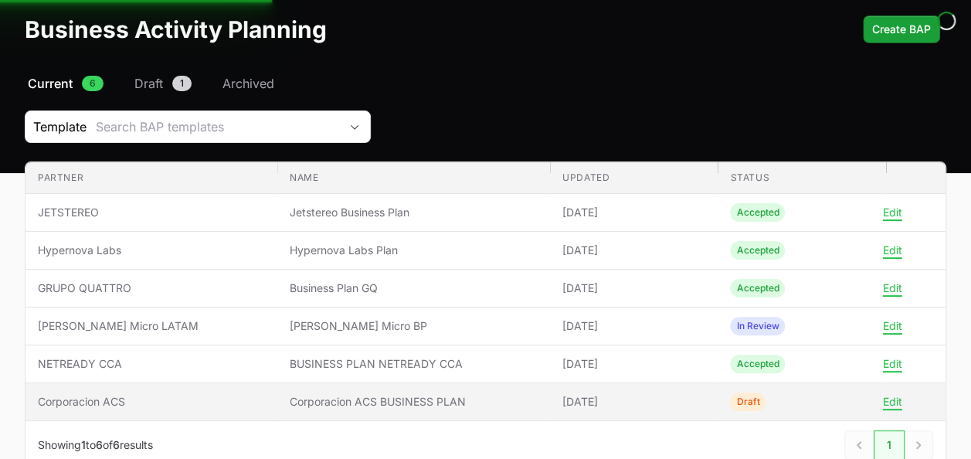 The width and height of the screenshot is (971, 459). I want to click on section: Business Activity Plan Filters, so click(485, 127).